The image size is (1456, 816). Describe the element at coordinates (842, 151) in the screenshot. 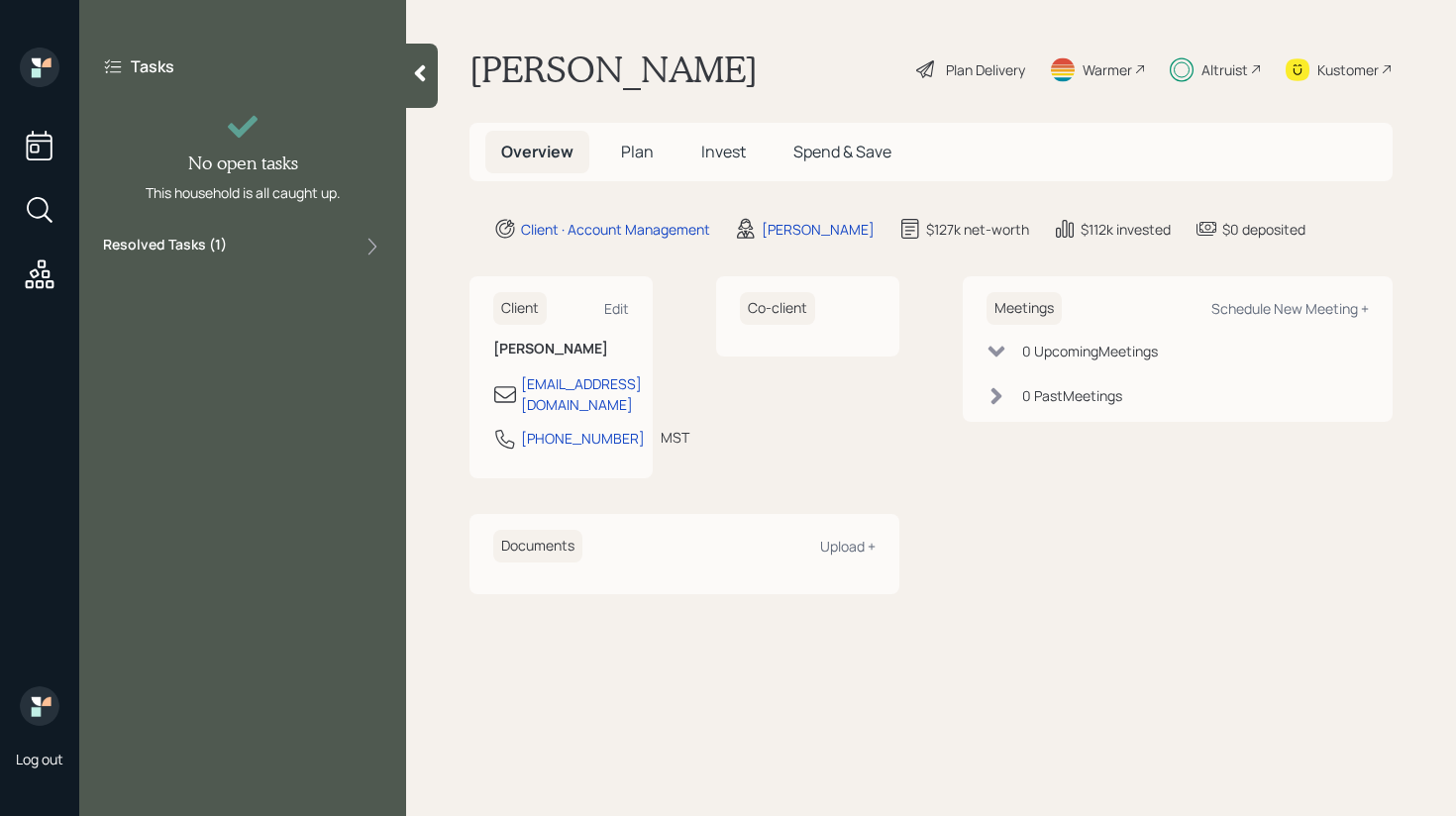

I see `span: Spend & Save` at that location.